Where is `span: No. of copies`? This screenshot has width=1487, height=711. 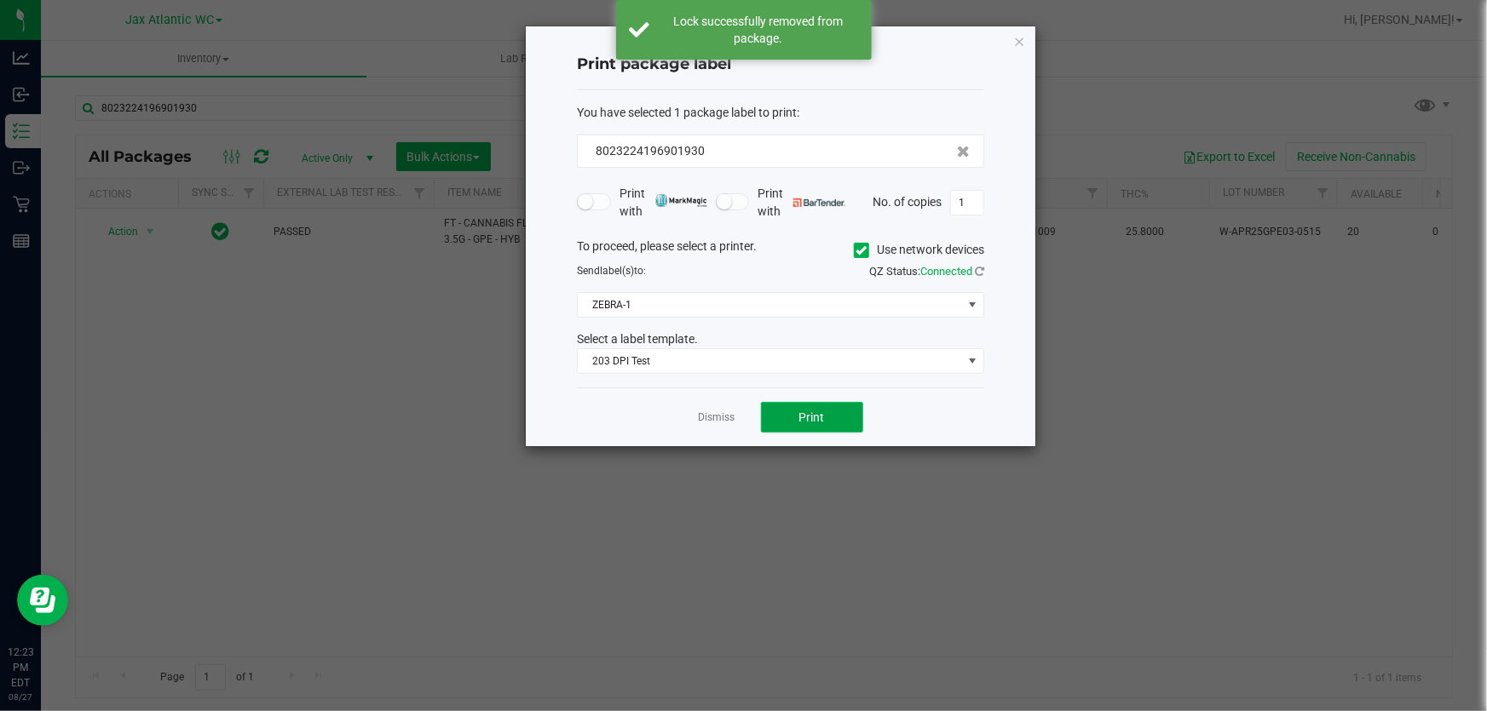 span: No. of copies is located at coordinates (906, 201).